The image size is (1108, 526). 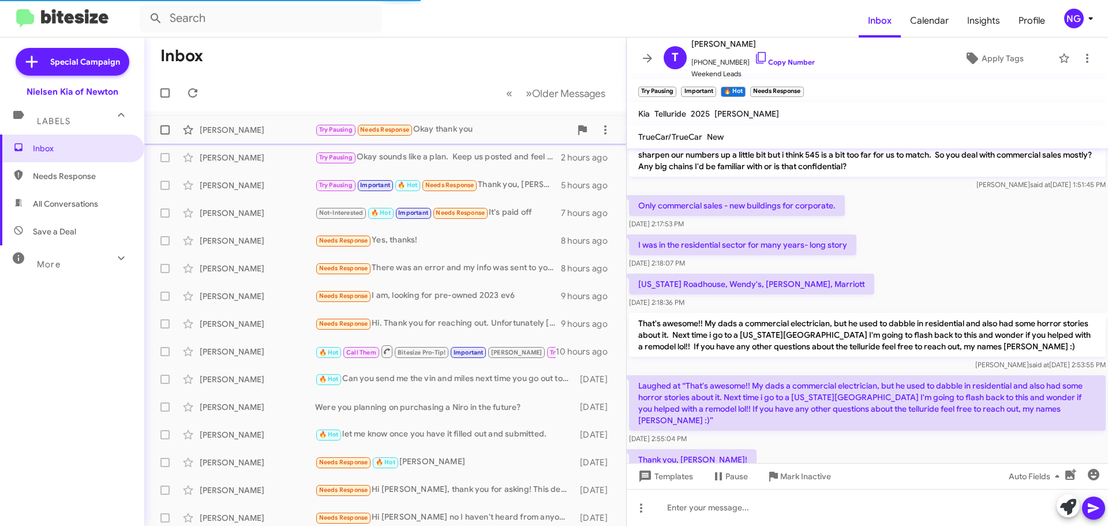 What do you see at coordinates (993, 58) in the screenshot?
I see `button: Apply Tags` at bounding box center [993, 58].